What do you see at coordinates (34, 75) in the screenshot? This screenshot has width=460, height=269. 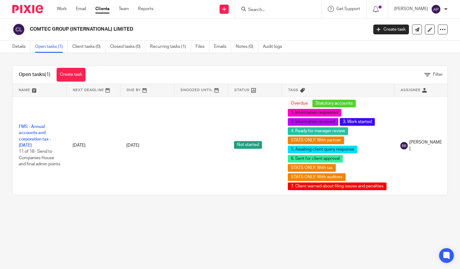 I see `h1: Open tasks` at bounding box center [34, 75].